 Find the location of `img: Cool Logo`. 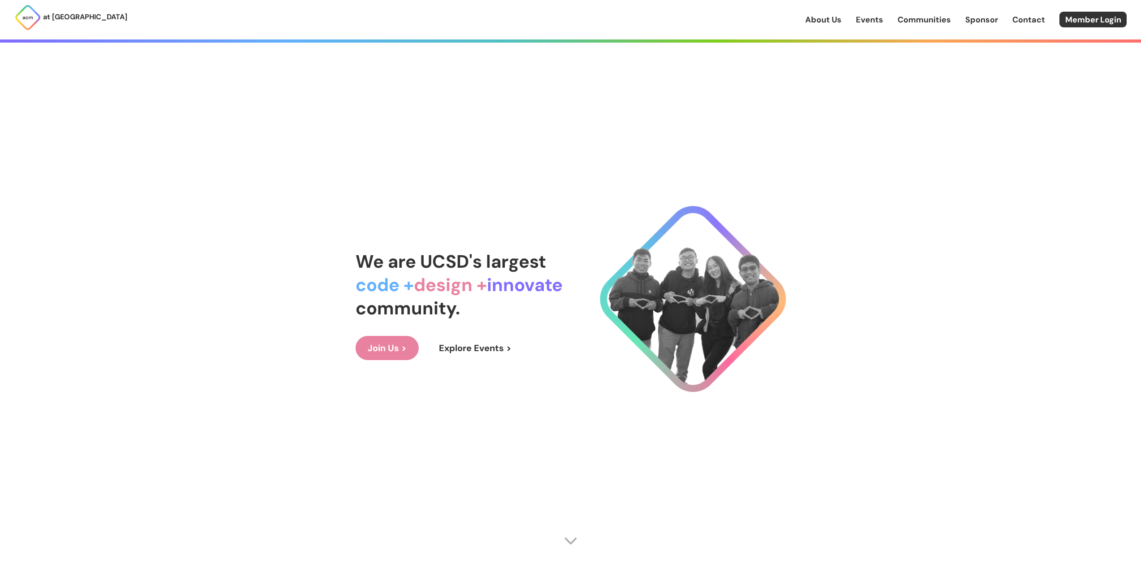

img: Cool Logo is located at coordinates (692, 298).